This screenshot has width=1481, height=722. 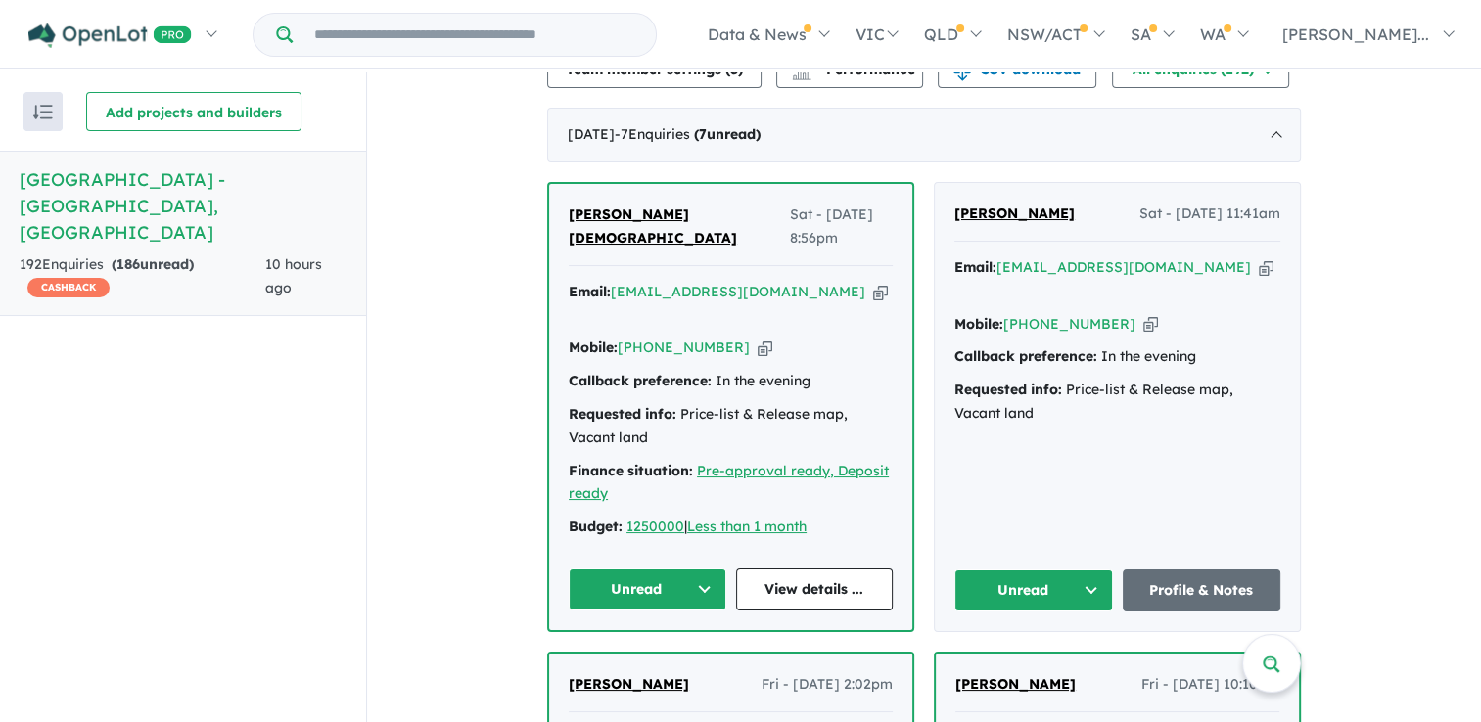 What do you see at coordinates (728, 482) in the screenshot?
I see `a: Pre-approval ready, Deposit ready` at bounding box center [728, 482].